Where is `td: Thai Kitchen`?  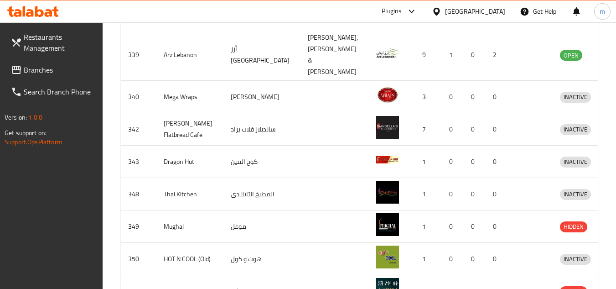
td: Thai Kitchen is located at coordinates (190, 194).